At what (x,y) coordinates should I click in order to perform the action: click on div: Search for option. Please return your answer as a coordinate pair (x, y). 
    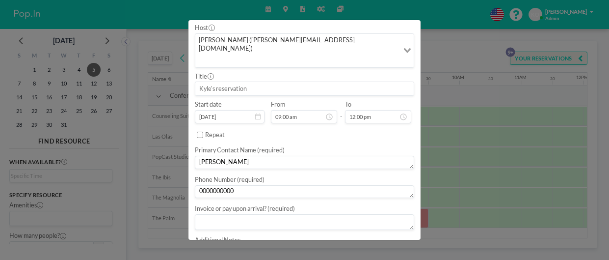
    Looking at the image, I should click on (304, 51).